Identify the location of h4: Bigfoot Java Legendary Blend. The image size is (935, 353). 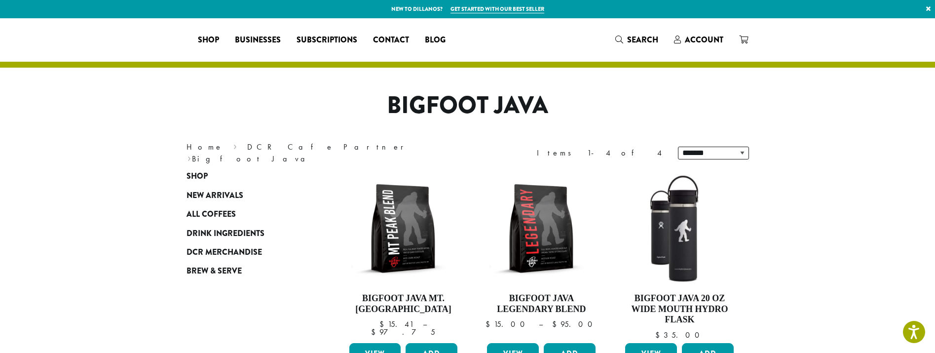
(541, 303).